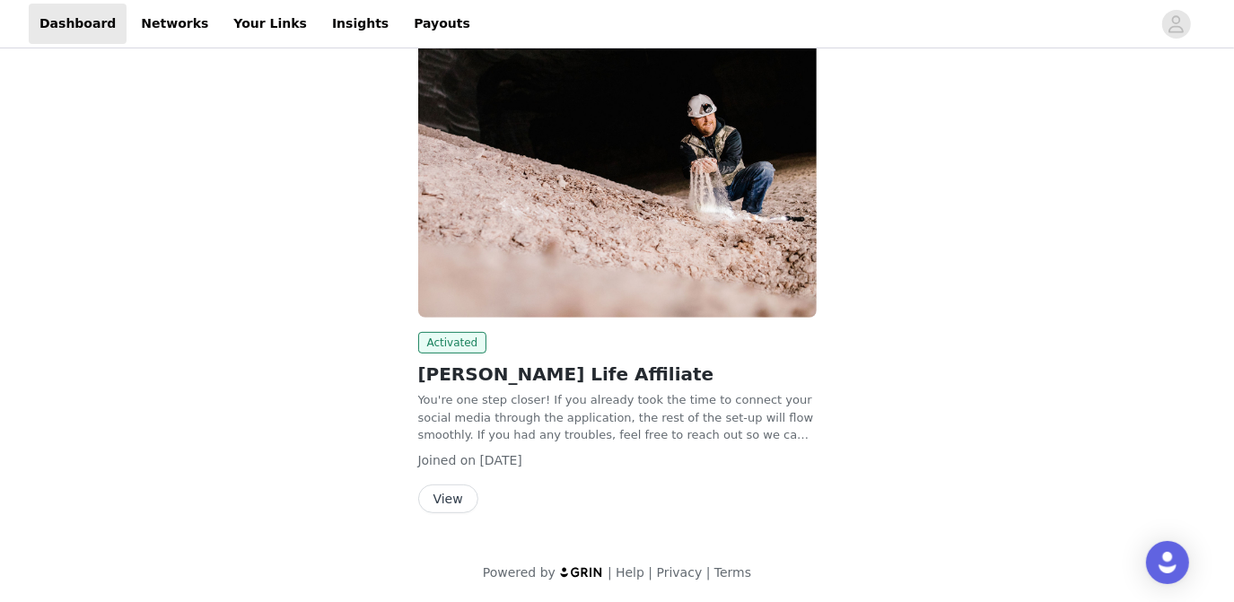 The height and width of the screenshot is (602, 1234). Describe the element at coordinates (442, 23) in the screenshot. I see `a: Payouts` at that location.